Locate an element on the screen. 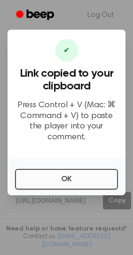 This screenshot has height=255, width=133. button: OK is located at coordinates (66, 179).